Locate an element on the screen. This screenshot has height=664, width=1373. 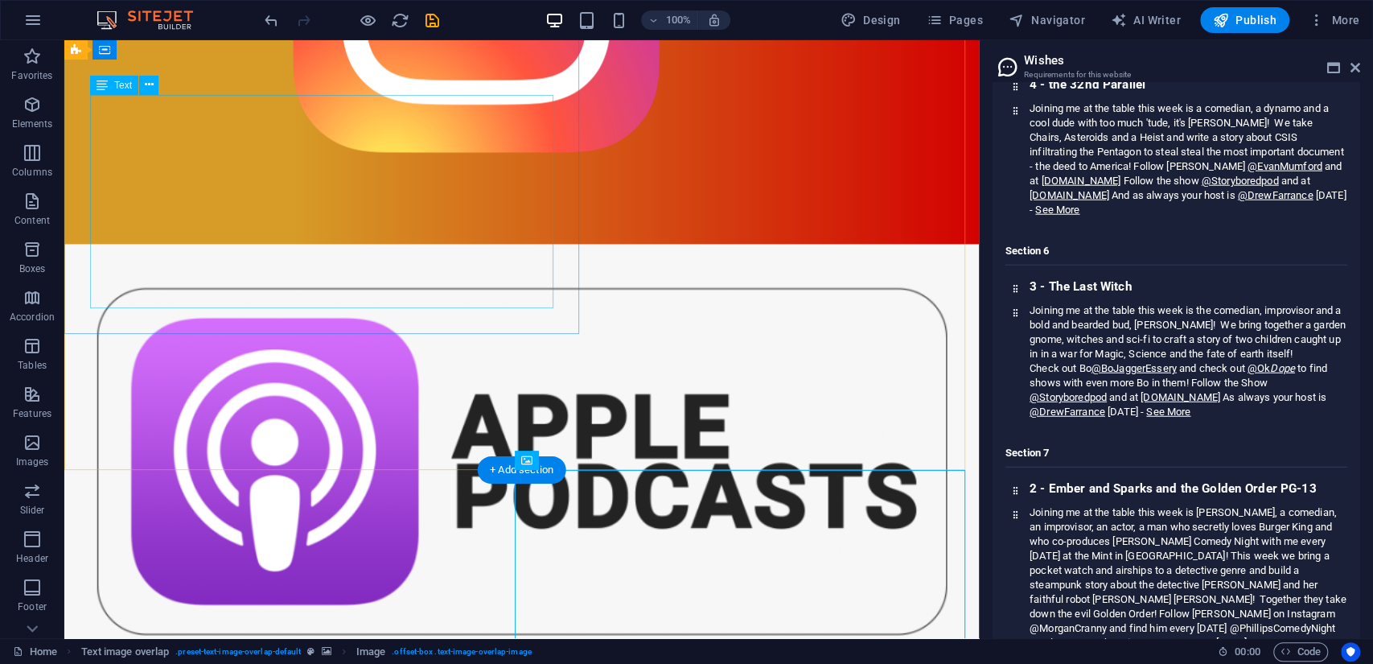
p: Features is located at coordinates (32, 414).